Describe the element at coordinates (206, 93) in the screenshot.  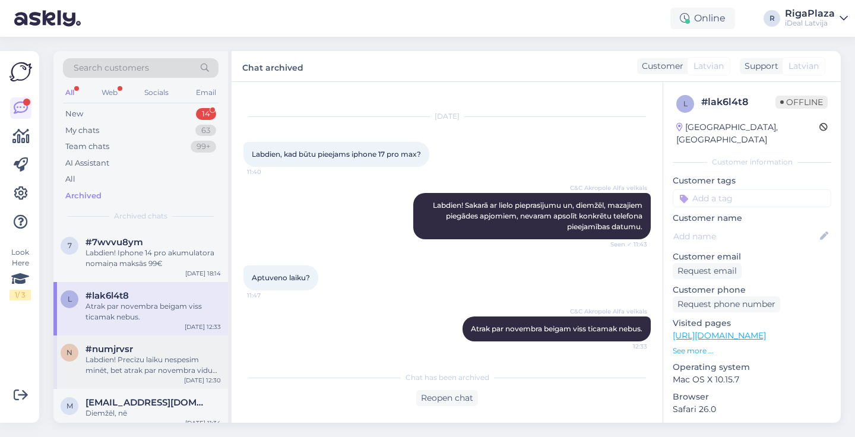
I see `div: Email` at that location.